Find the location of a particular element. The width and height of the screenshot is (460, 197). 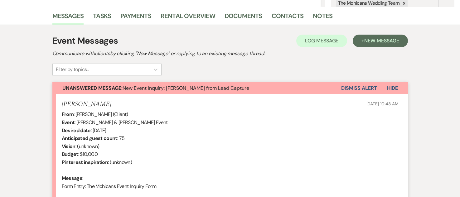

a: Documents is located at coordinates (243, 18).